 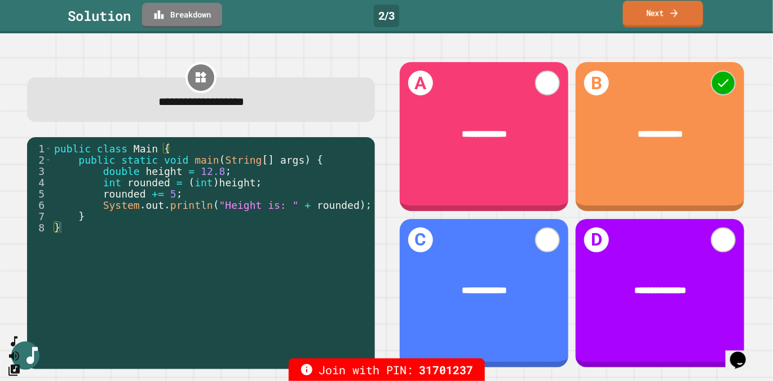 I want to click on div: 7, so click(x=39, y=216).